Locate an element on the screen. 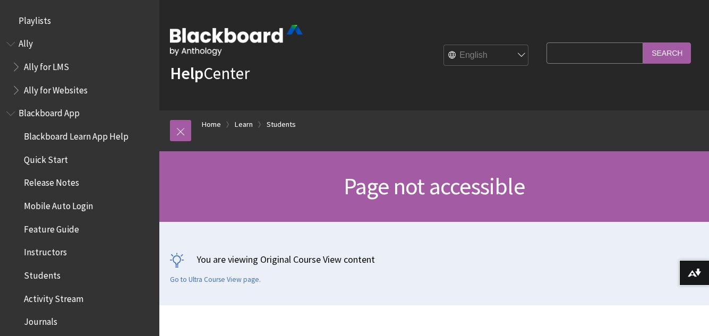 Image resolution: width=709 pixels, height=336 pixels. span: Students is located at coordinates (42, 273).